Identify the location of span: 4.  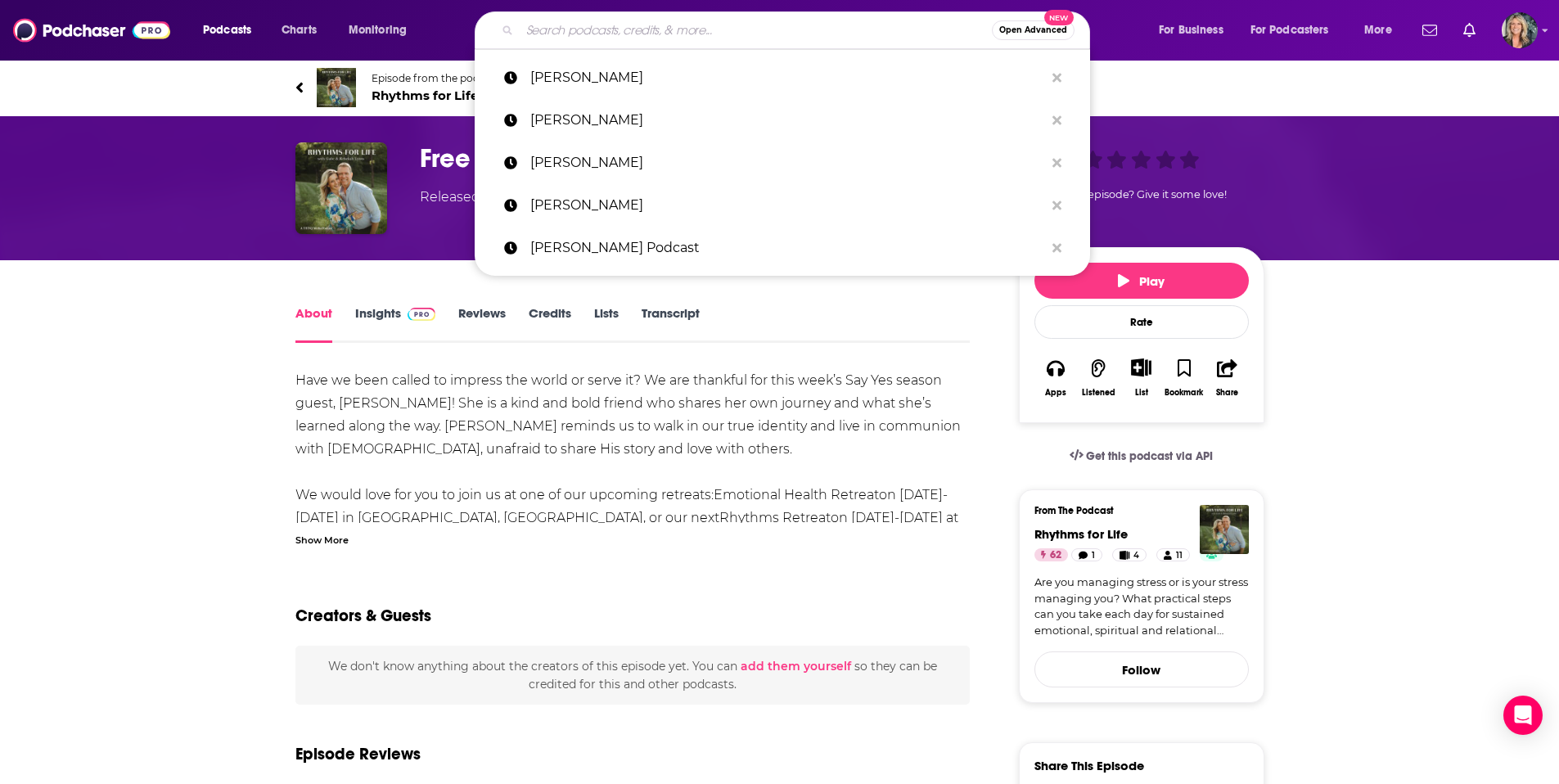
(1136, 556).